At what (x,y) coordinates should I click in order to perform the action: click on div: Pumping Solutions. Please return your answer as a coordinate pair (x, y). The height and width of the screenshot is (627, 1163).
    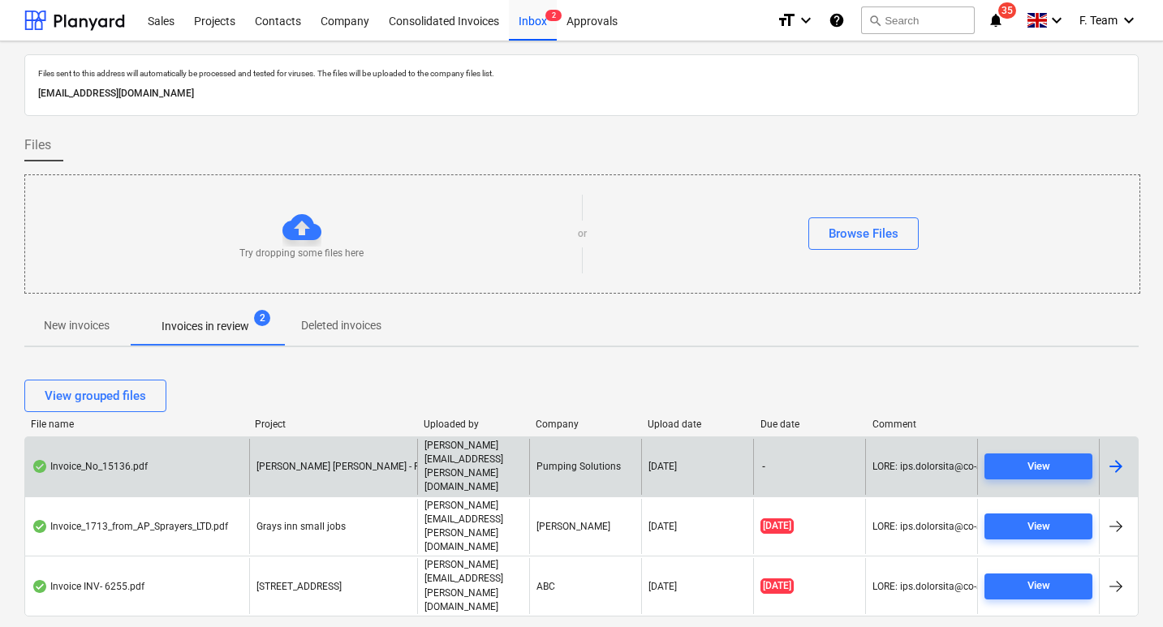
    Looking at the image, I should click on (585, 467).